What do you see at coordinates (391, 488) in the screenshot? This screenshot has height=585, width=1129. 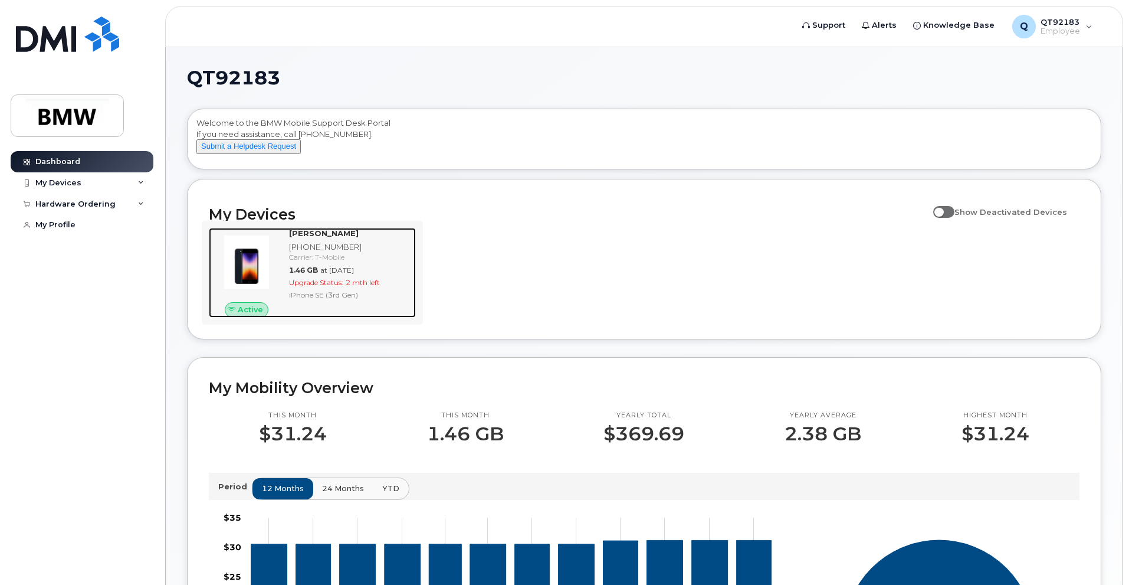 I see `span: YTD` at bounding box center [391, 488].